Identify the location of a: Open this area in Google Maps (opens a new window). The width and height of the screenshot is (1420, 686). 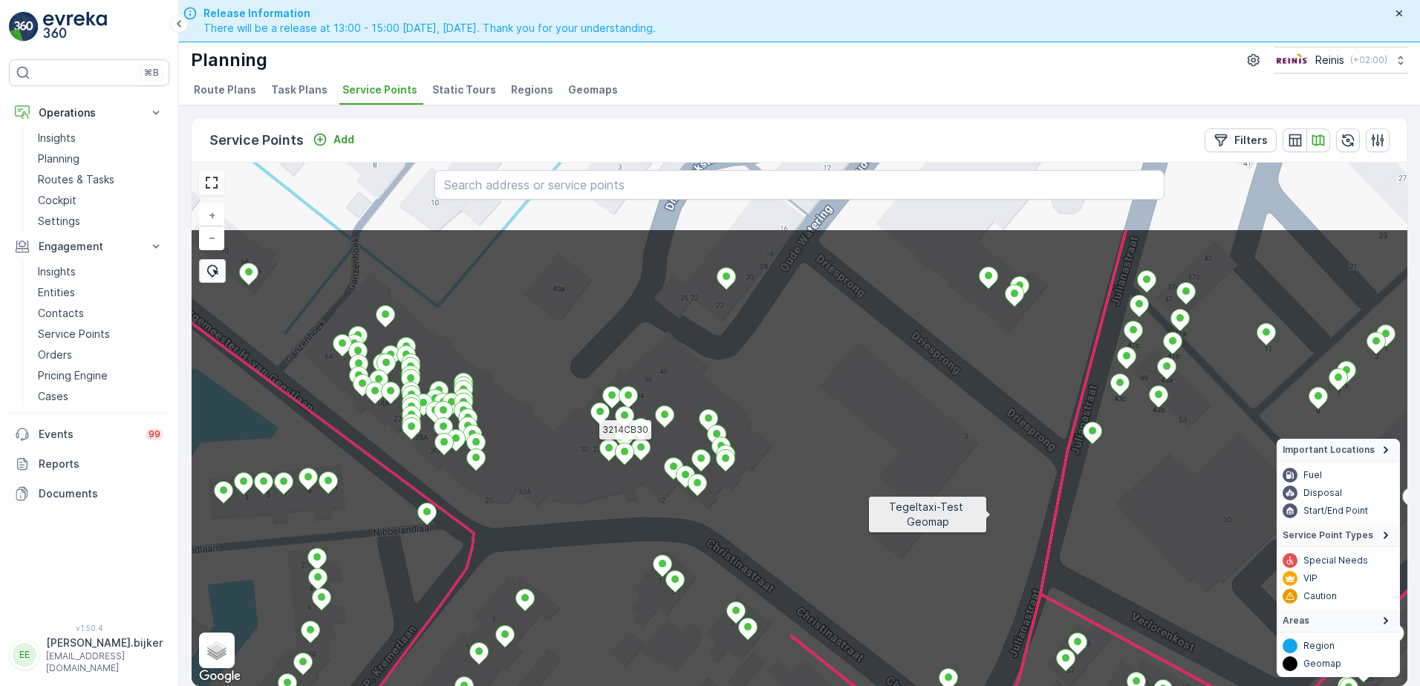
(220, 676).